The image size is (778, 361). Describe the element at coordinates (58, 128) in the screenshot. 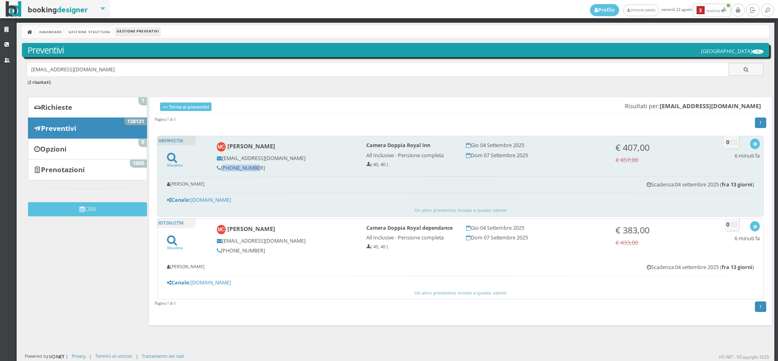

I see `b: Preventivi` at that location.